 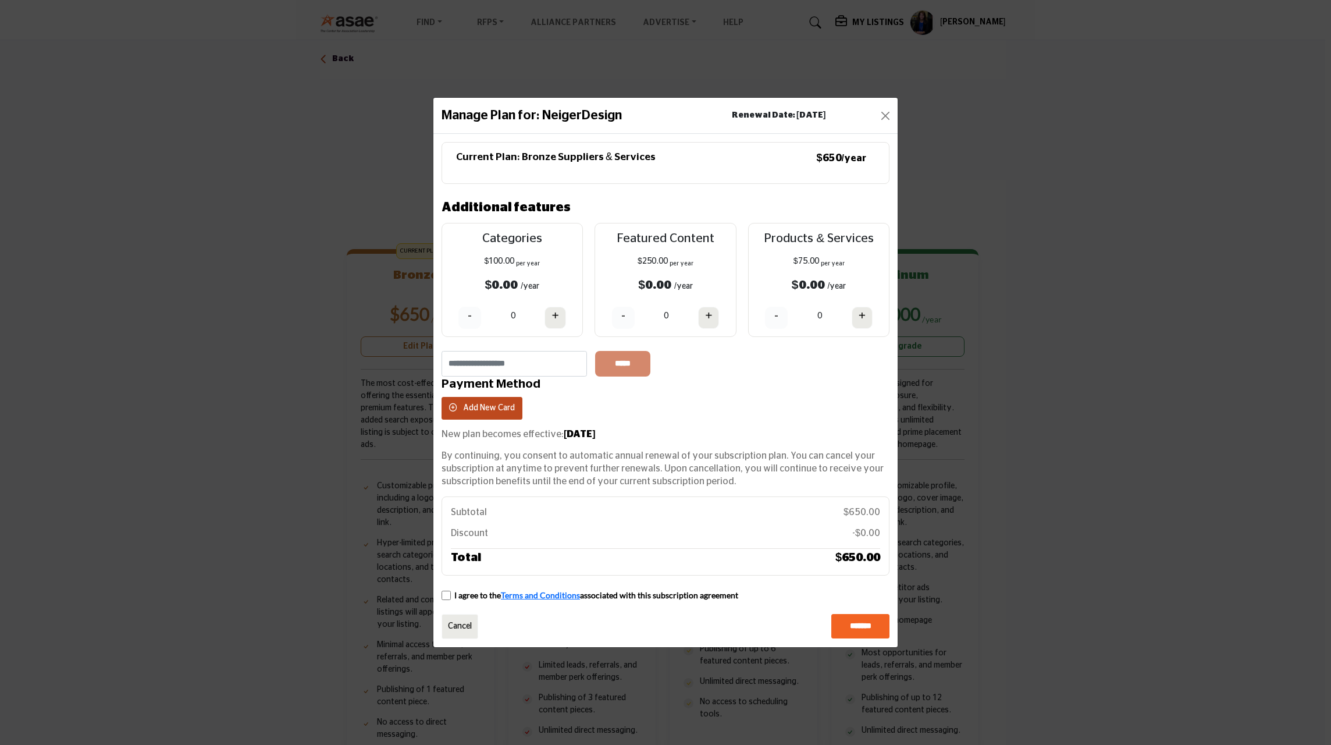 I want to click on span: Add New Card, so click(x=489, y=408).